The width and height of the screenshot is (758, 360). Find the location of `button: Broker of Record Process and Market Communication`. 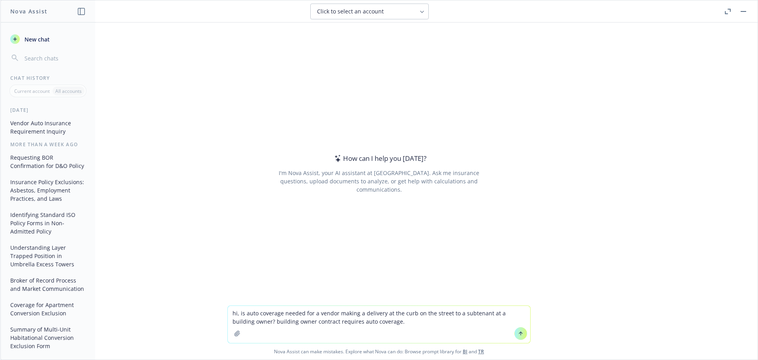

button: Broker of Record Process and Market Communication is located at coordinates (48, 284).